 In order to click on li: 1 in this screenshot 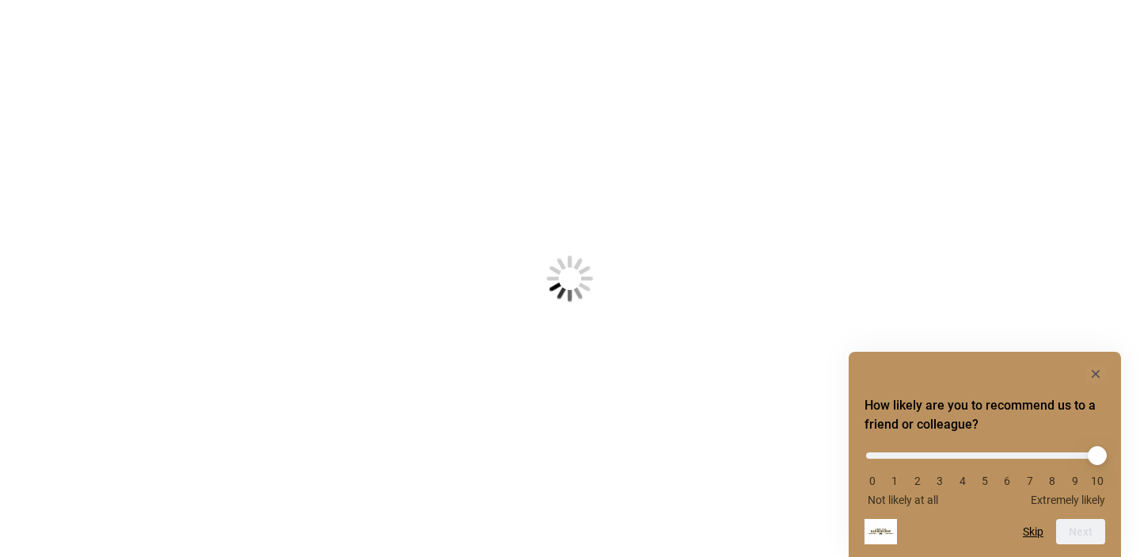, I will do `click(895, 481)`.